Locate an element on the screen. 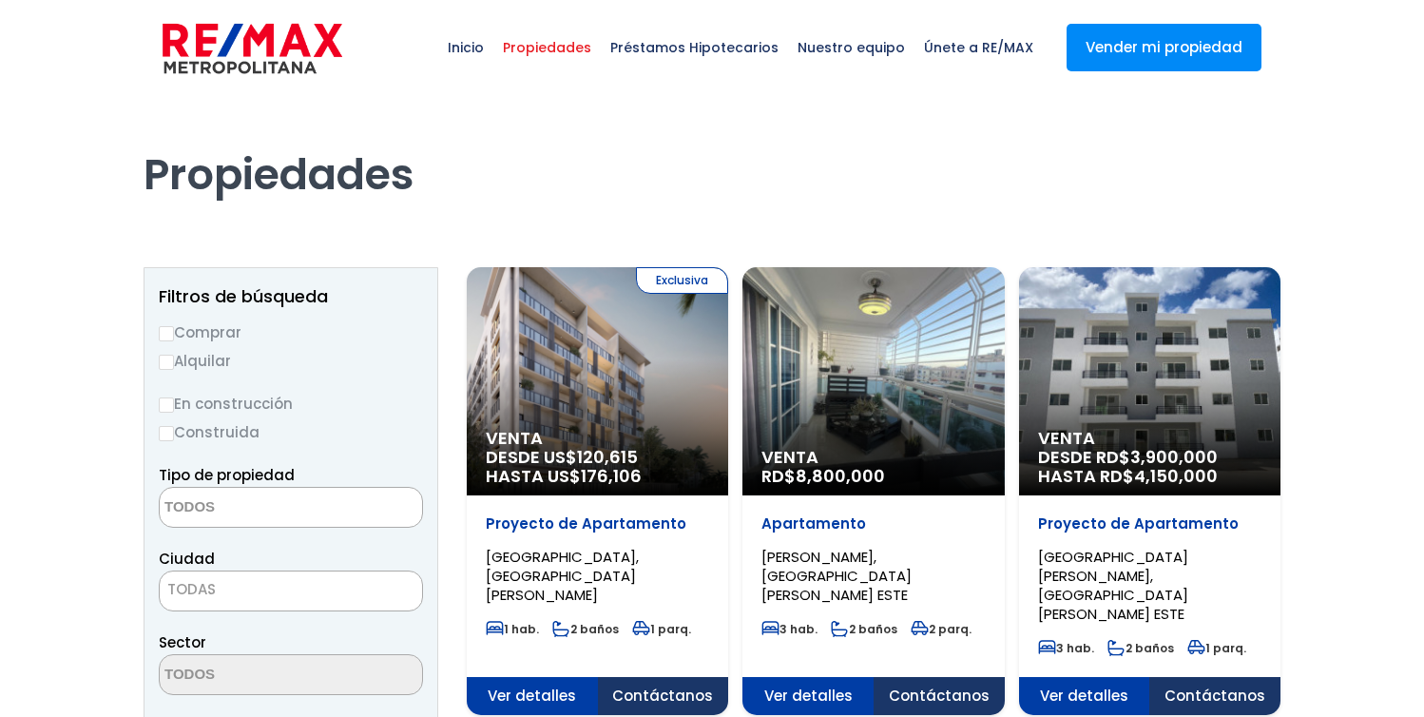 This screenshot has width=1424, height=717. span: Ciudad is located at coordinates (186, 558).